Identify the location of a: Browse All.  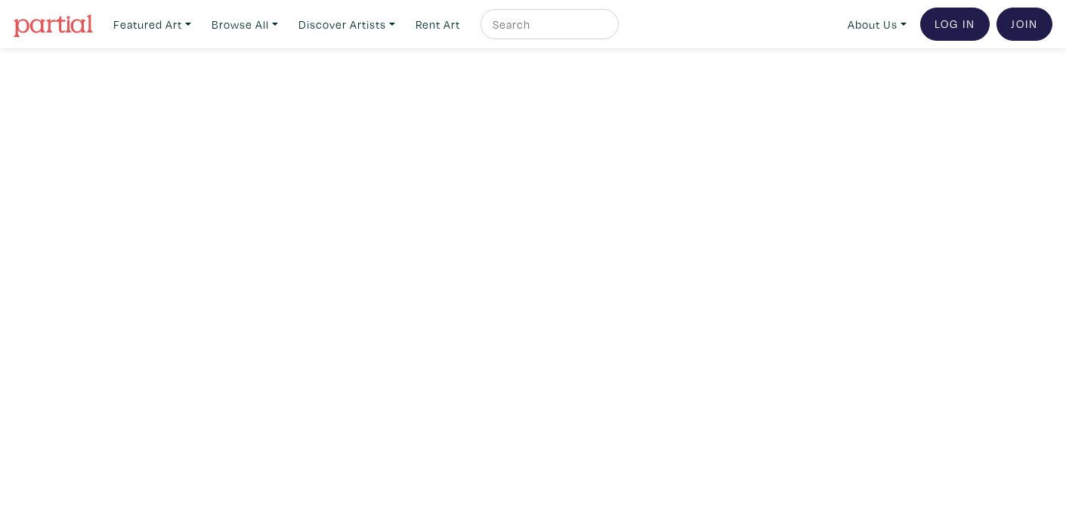
(245, 24).